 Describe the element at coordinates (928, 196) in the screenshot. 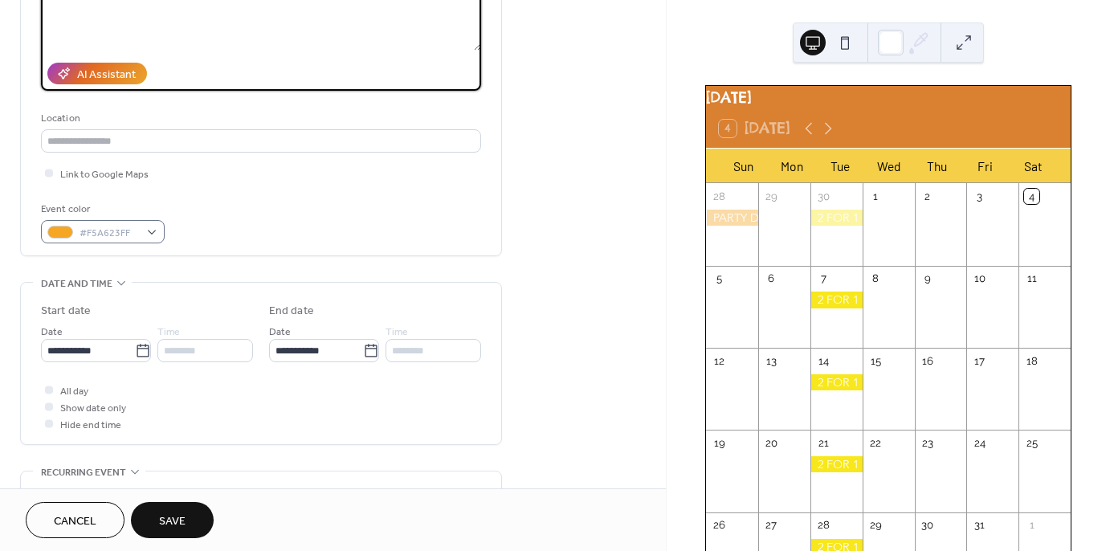

I see `div: 2` at that location.